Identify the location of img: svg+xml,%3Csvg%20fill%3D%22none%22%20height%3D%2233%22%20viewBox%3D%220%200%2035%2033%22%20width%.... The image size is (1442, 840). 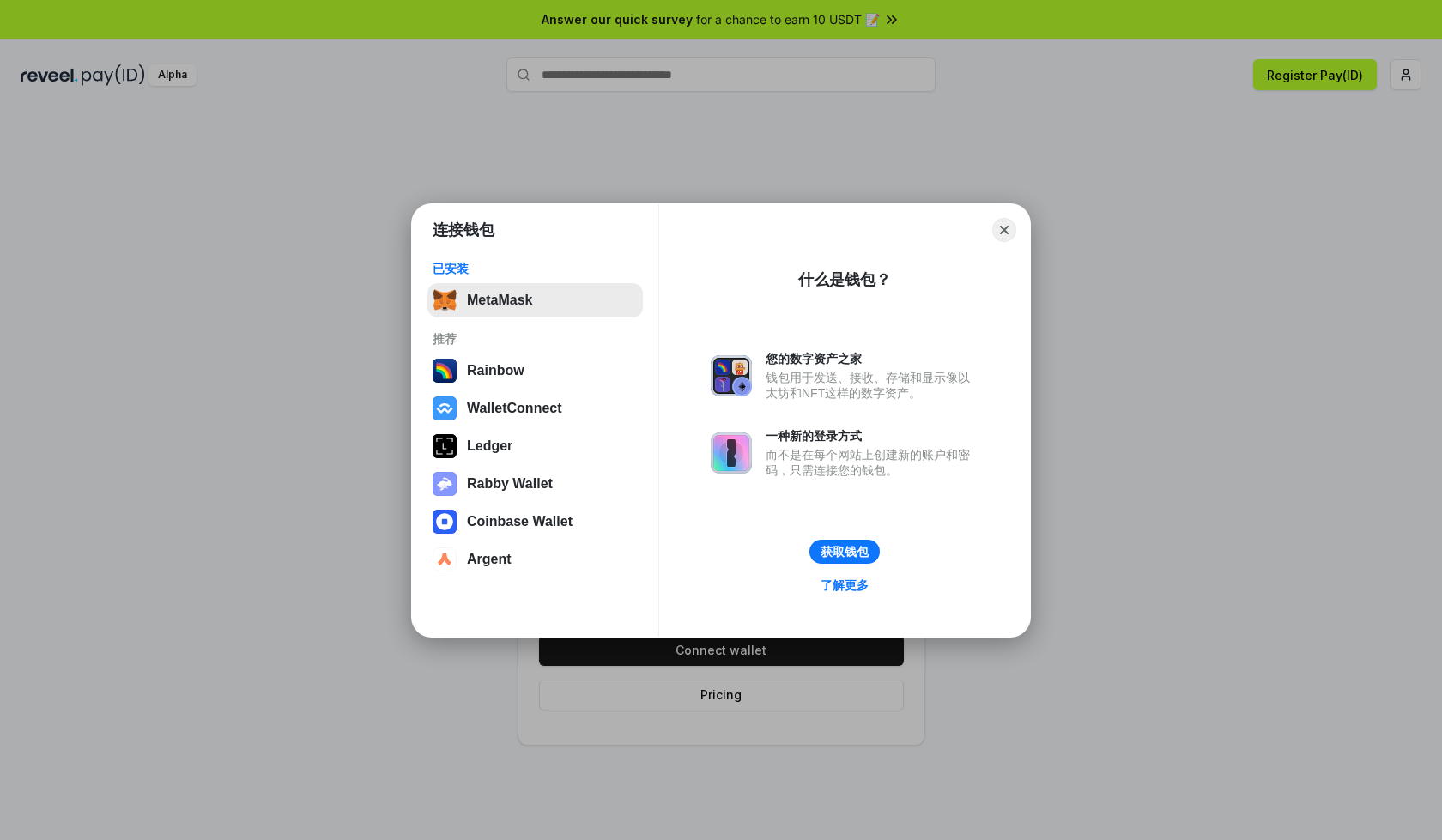
(445, 301).